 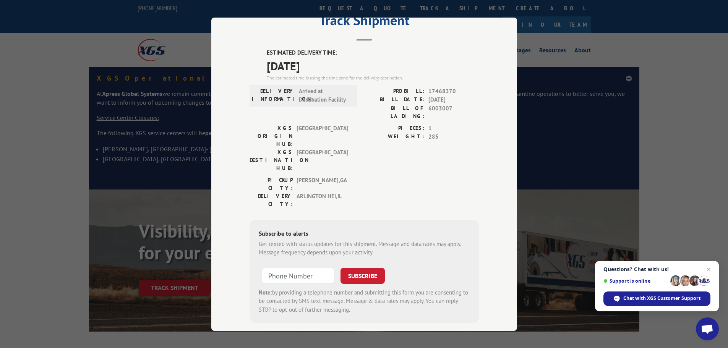 I want to click on span: Questions? Chat with us!, so click(x=657, y=269).